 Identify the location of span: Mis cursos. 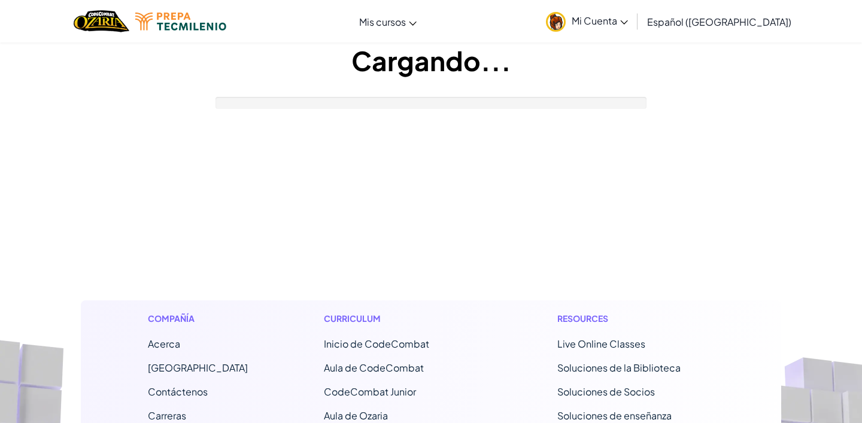
(383, 22).